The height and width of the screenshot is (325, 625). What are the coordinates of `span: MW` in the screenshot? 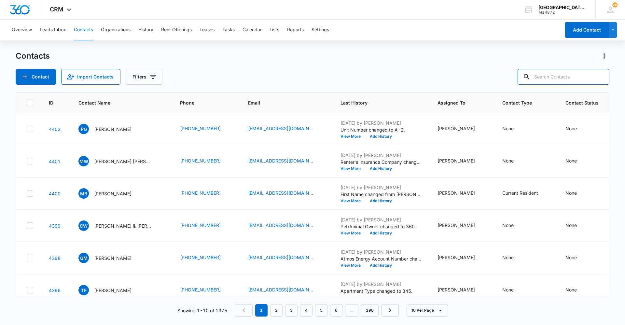 It's located at (84, 161).